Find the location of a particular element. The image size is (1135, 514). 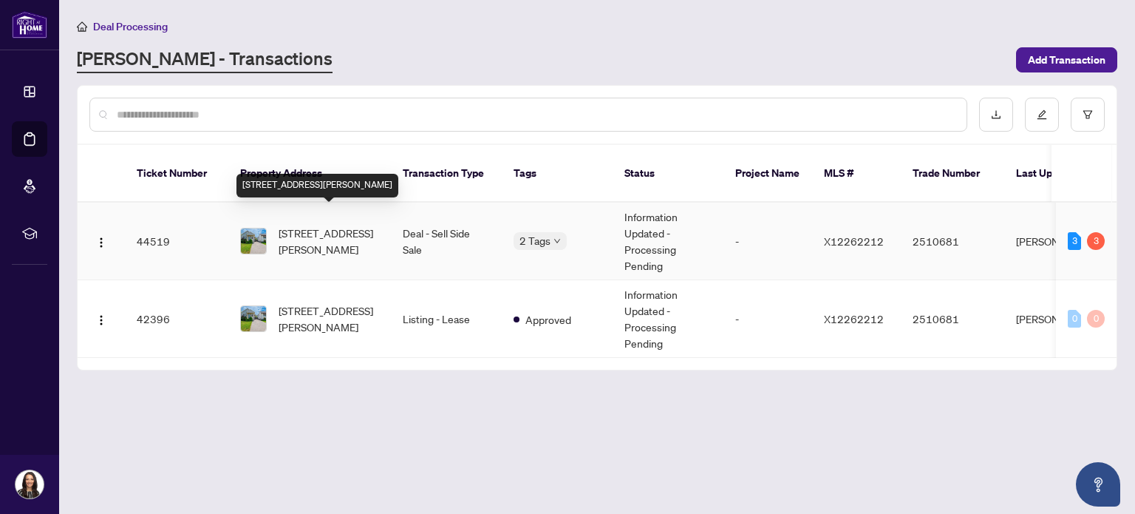

span: down is located at coordinates (557, 241).